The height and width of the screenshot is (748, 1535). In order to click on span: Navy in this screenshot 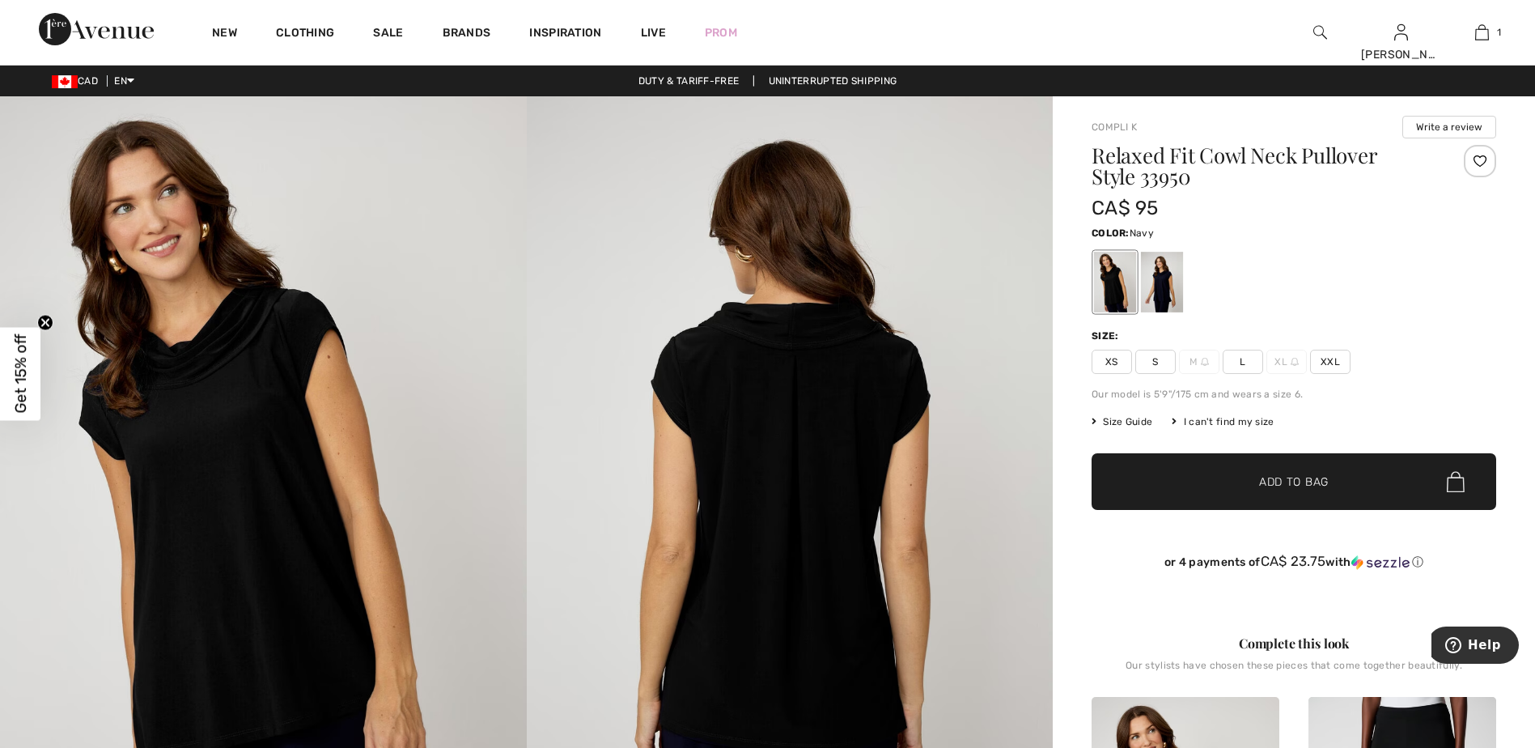, I will do `click(1142, 233)`.